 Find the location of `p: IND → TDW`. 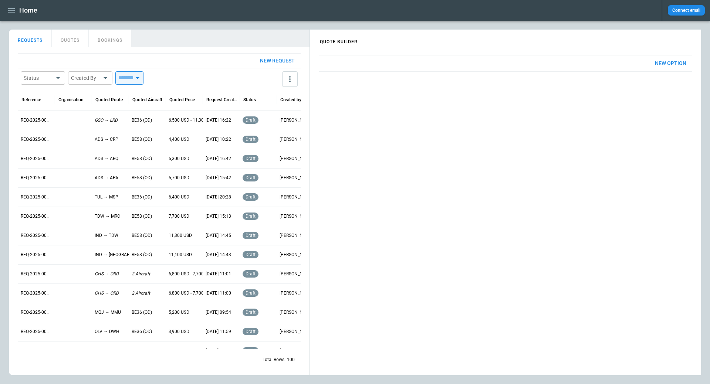

p: IND → TDW is located at coordinates (107, 236).